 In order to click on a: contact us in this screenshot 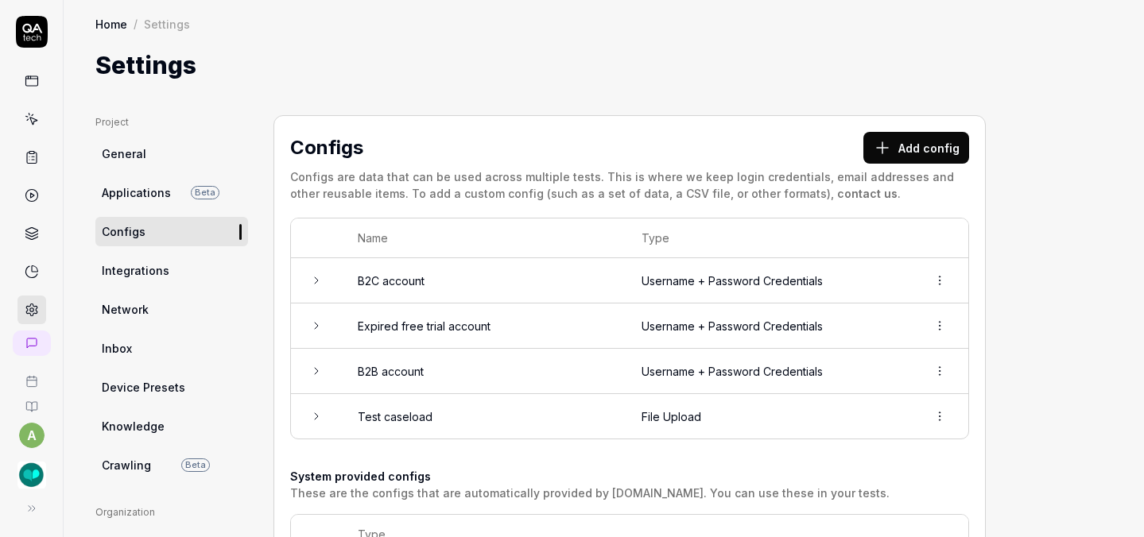, I will do `click(867, 193)`.